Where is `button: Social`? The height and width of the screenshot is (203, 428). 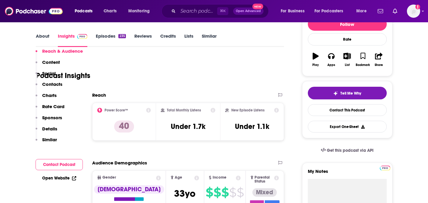 button: Social is located at coordinates (46, 76).